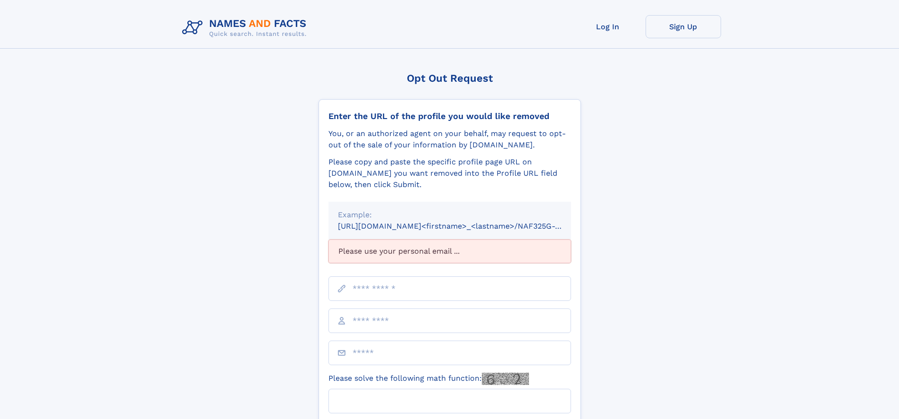  What do you see at coordinates (450, 251) in the screenshot?
I see `div: Please use your personal email ...` at bounding box center [450, 251].